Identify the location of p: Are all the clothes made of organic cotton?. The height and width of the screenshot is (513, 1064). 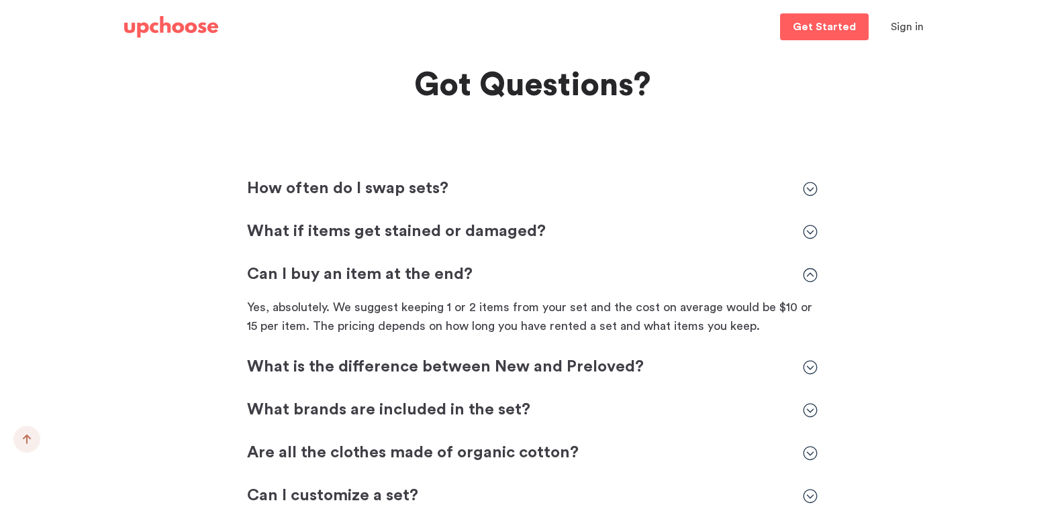
(518, 454).